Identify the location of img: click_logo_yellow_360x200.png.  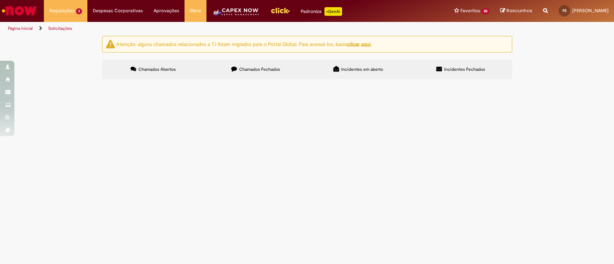
(280, 10).